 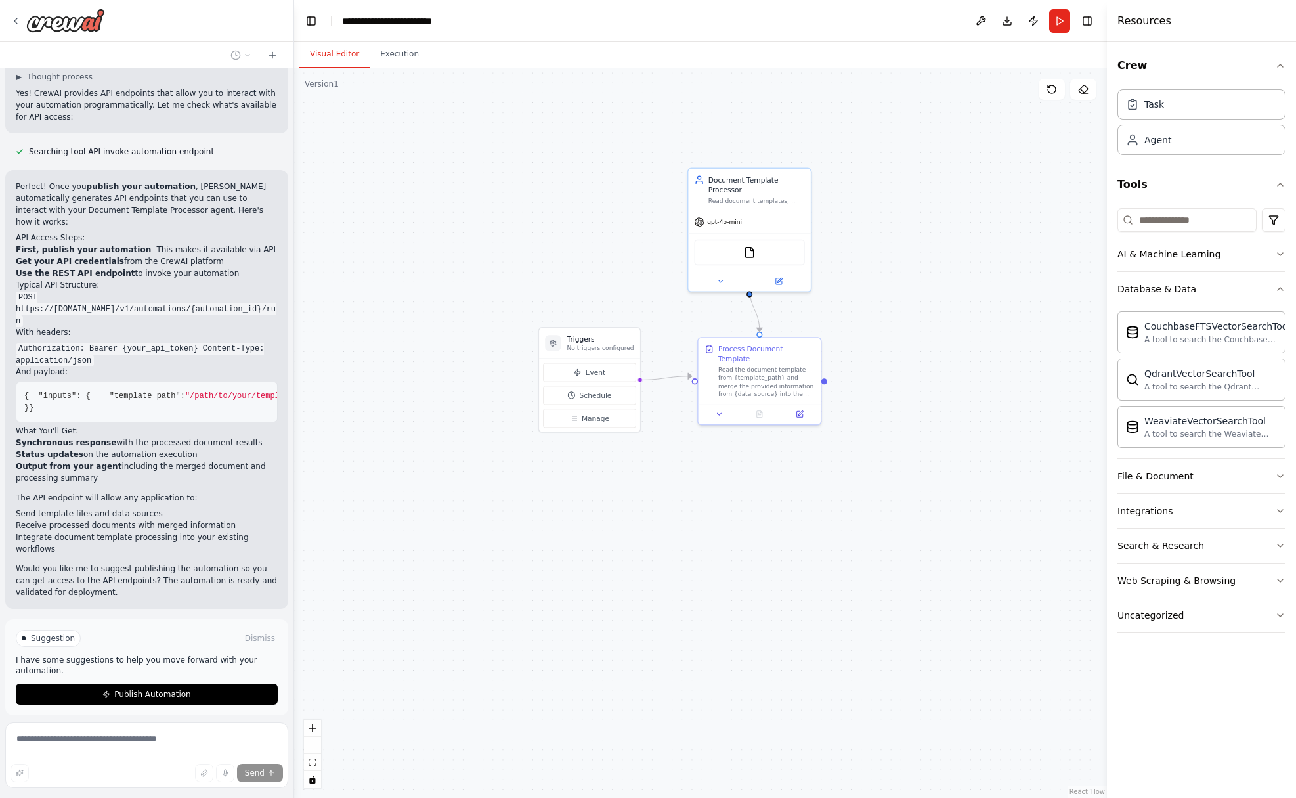 What do you see at coordinates (146, 250) in the screenshot?
I see `li: - This makes it available via API` at bounding box center [146, 250].